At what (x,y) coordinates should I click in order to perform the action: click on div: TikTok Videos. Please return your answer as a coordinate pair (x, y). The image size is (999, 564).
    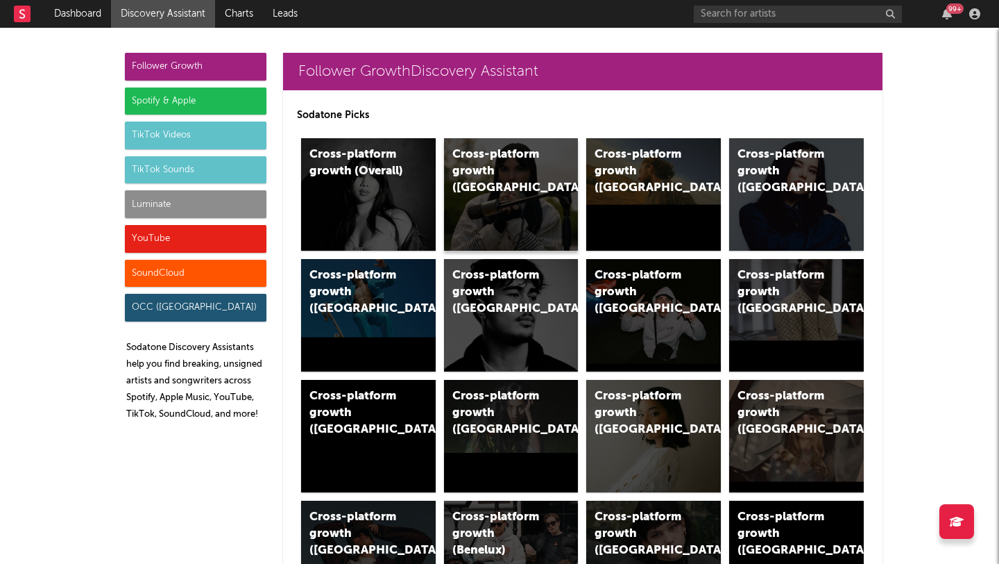
    Looking at the image, I should click on (196, 135).